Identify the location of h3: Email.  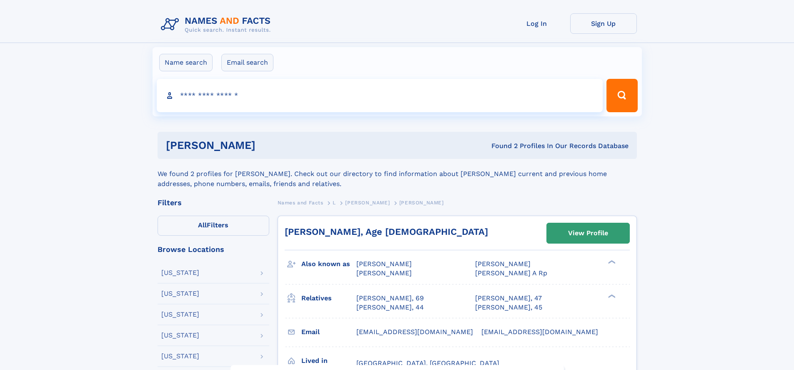
(329, 332).